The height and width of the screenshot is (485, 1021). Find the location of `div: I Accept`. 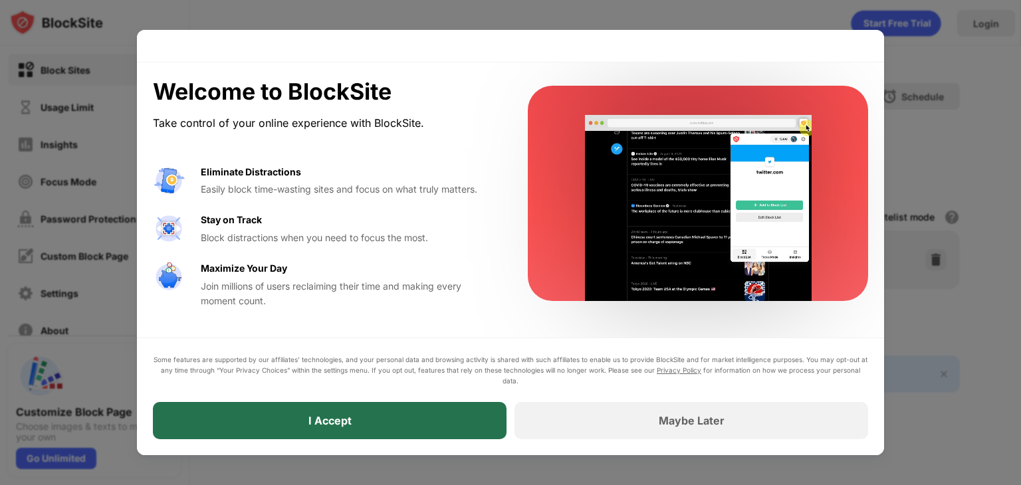

div: I Accept is located at coordinates (330, 421).